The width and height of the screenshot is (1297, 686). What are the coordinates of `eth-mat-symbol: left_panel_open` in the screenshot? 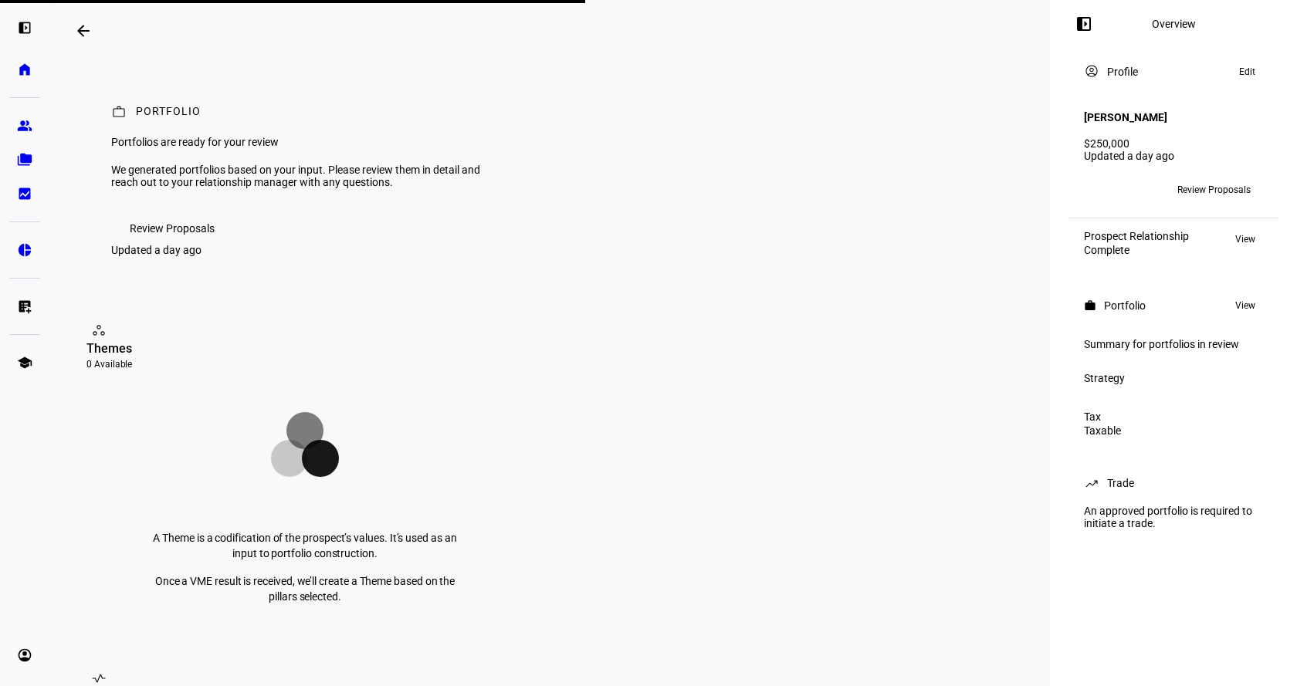 It's located at (25, 28).